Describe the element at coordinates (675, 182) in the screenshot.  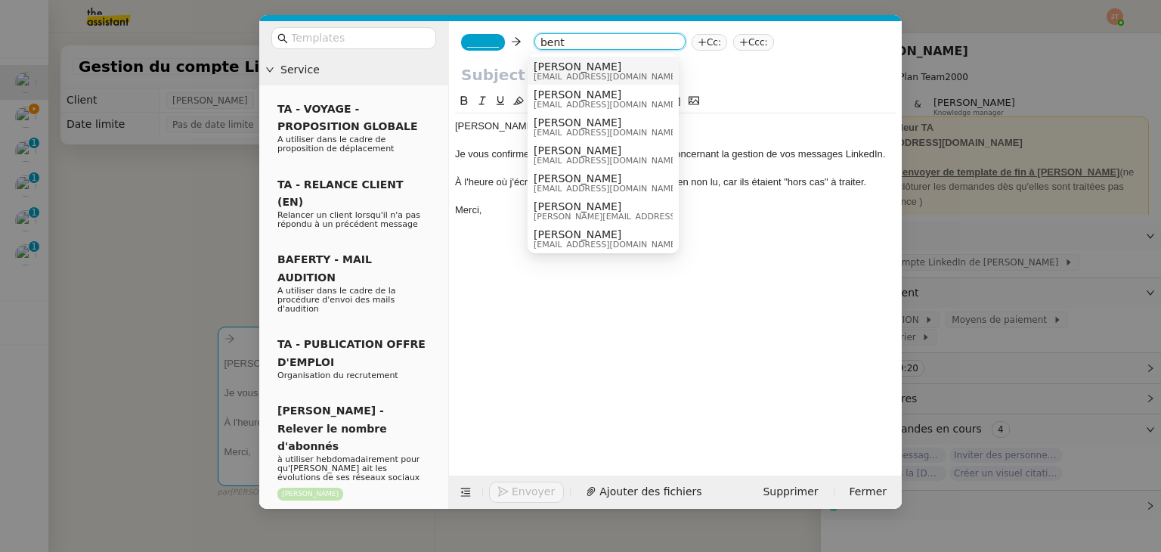
I see `div: À l'heure où j'écris ce mail, j'ai laissé 11 messages en non lu, car ils étaient "hors cas" à tra...` at that location.